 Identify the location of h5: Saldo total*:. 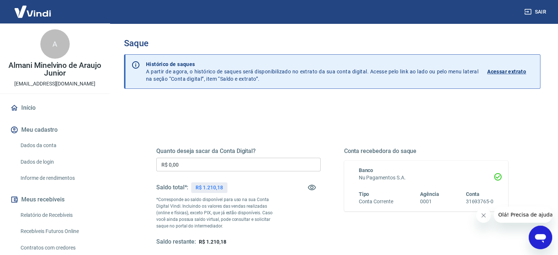
(172, 187).